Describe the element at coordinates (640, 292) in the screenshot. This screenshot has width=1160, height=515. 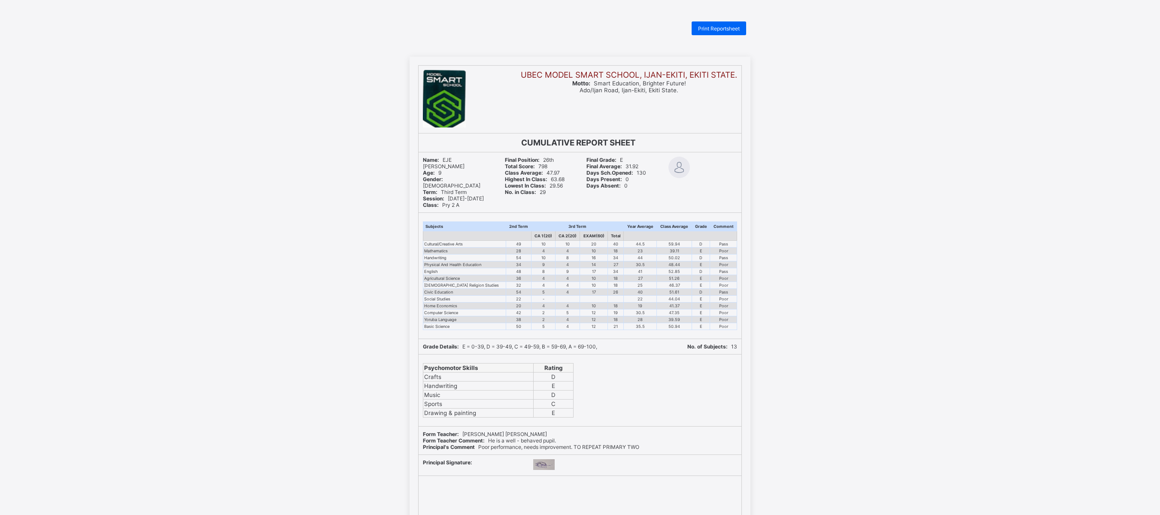
I see `td: 40` at that location.